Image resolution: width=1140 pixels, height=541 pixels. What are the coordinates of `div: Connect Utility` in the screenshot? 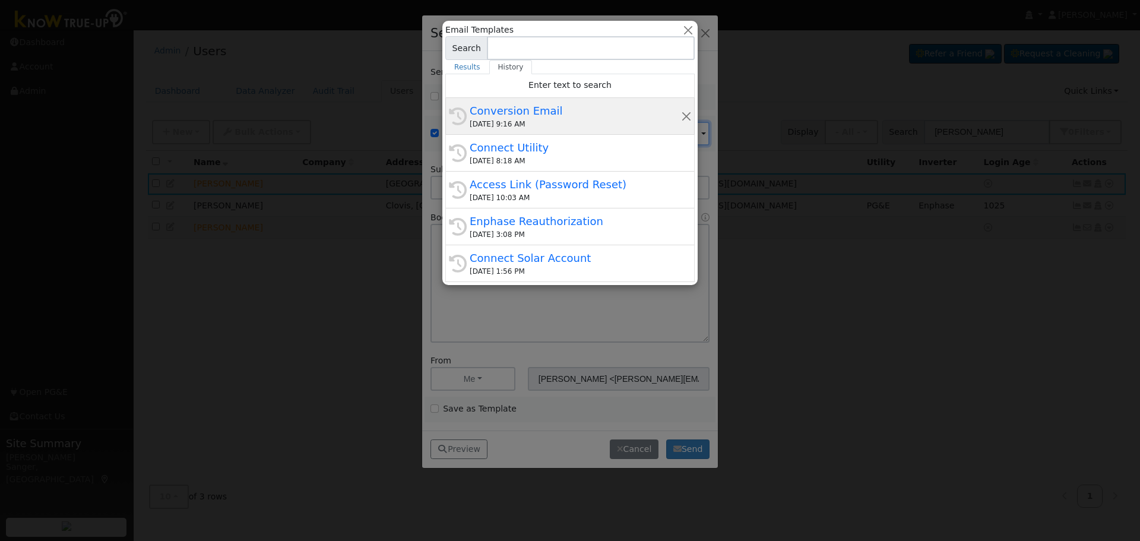 It's located at (575, 147).